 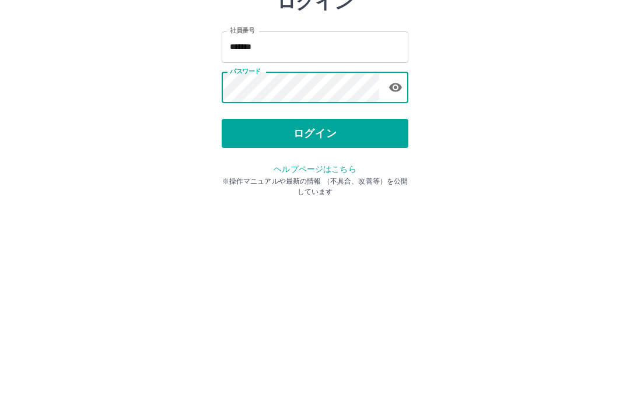 What do you see at coordinates (314, 252) in the screenshot?
I see `a: ヘルプページはこちら` at bounding box center [314, 252].